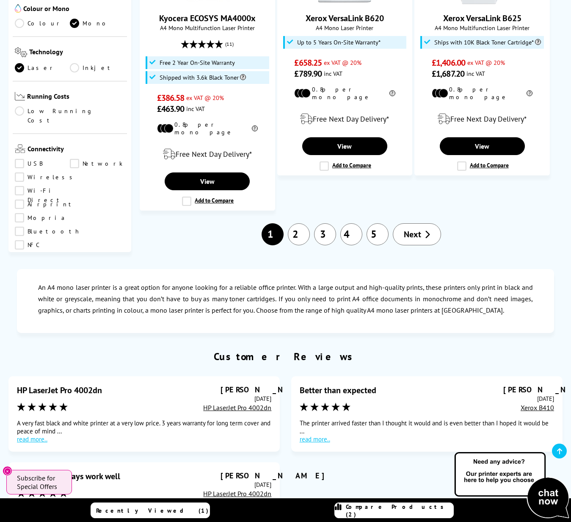  I want to click on img: Open Live Chat window, so click(512, 485).